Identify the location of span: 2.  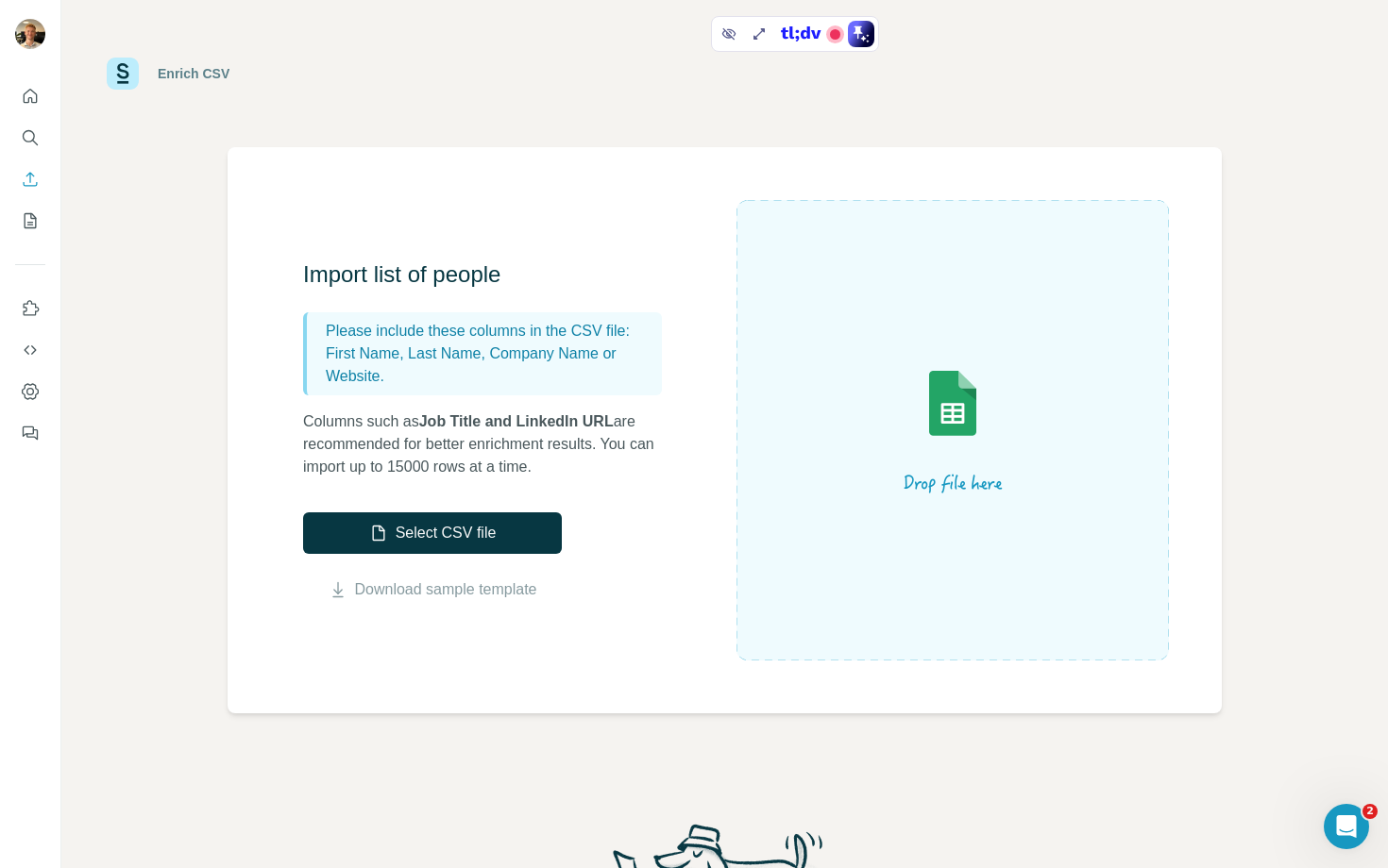
(1370, 811).